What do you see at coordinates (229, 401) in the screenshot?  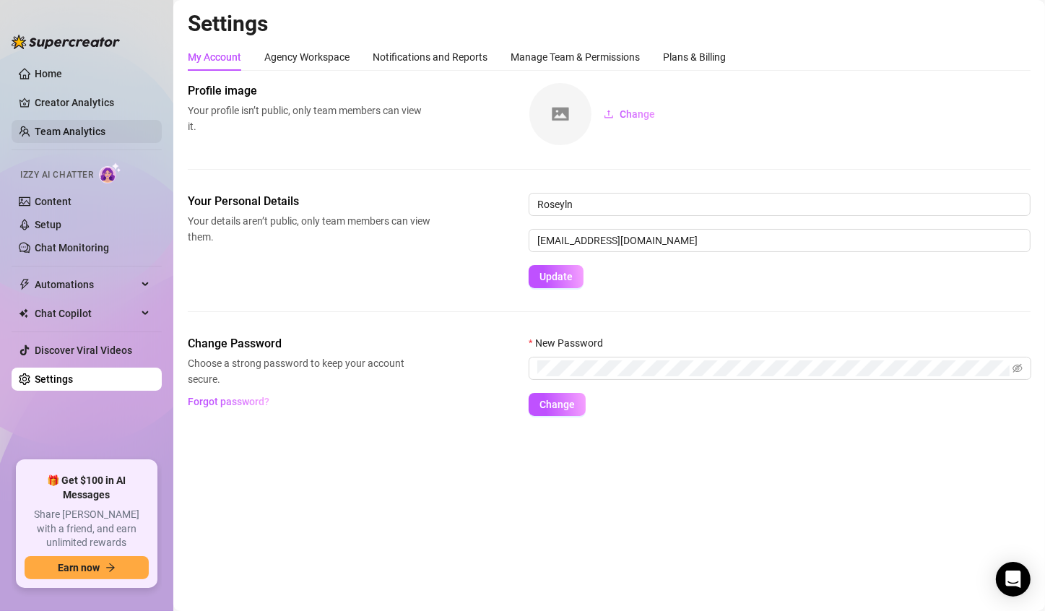 I see `button: Forgot password?` at bounding box center [229, 401].